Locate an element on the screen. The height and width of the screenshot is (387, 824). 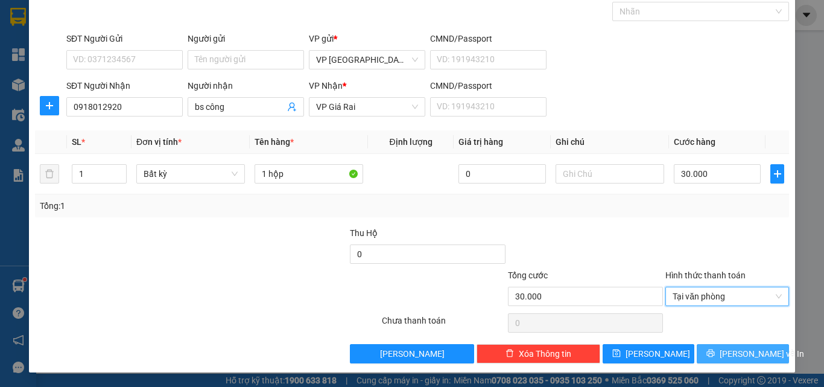
span: Định lượng is located at coordinates (410, 142).